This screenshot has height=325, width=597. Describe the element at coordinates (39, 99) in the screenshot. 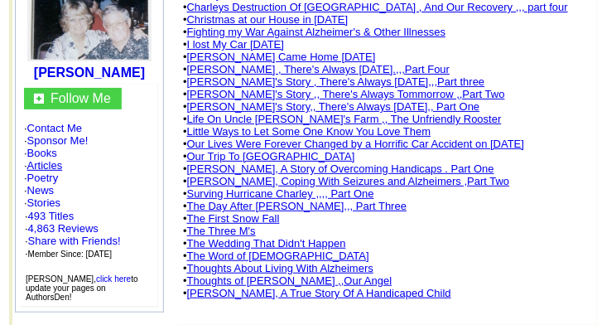

I see `img: gc.jpg` at that location.